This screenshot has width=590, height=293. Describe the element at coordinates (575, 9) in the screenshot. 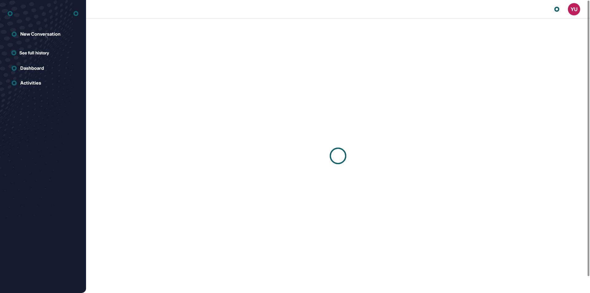

I see `button: YU` at that location.